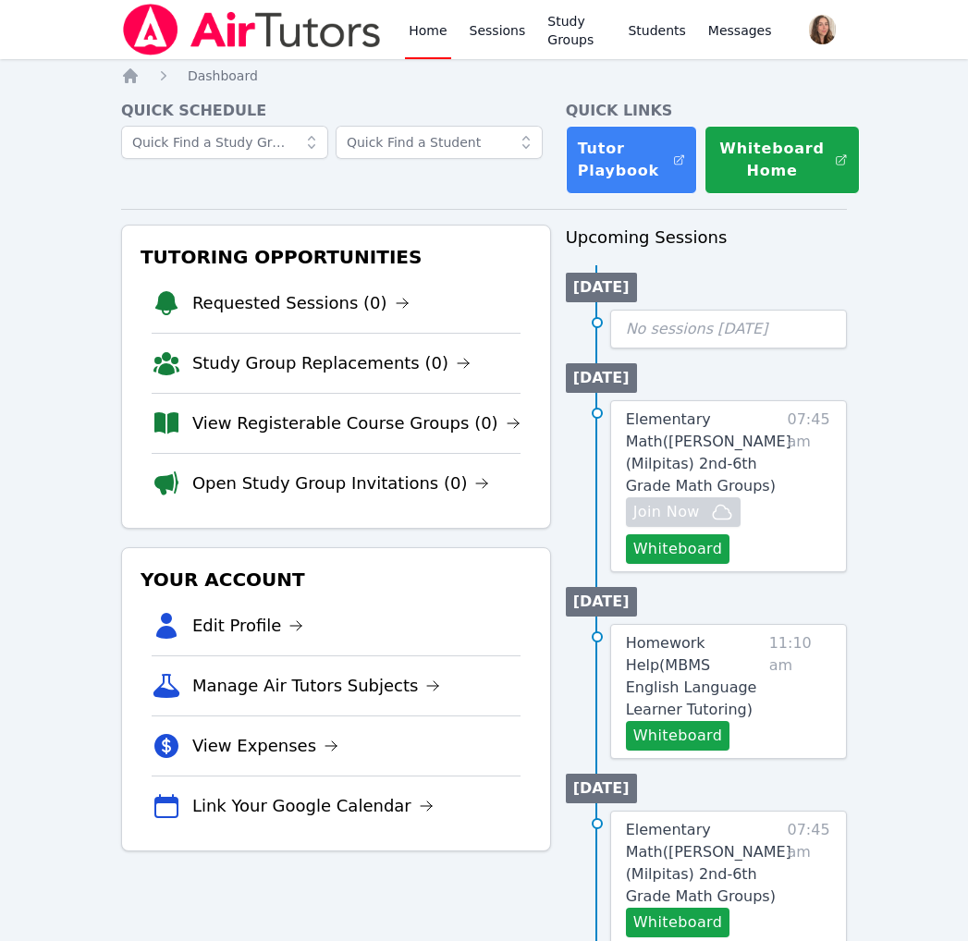 The image size is (968, 941). Describe the element at coordinates (356, 423) in the screenshot. I see `a: View Registerable Course Groups (0)` at that location.